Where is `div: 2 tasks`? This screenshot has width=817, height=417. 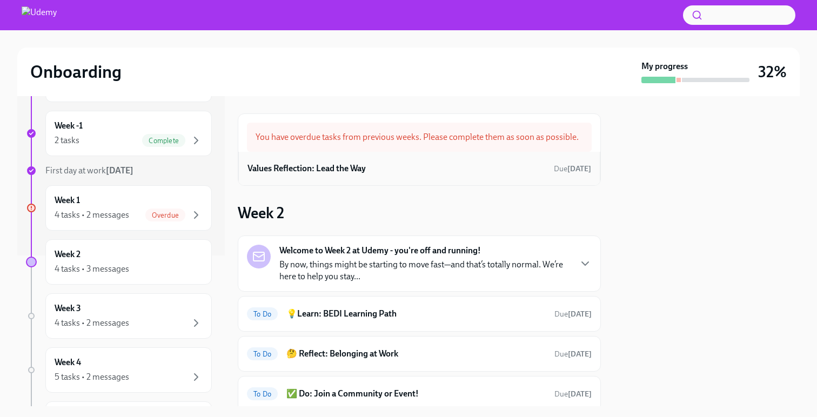 div: 2 tasks is located at coordinates (67, 141).